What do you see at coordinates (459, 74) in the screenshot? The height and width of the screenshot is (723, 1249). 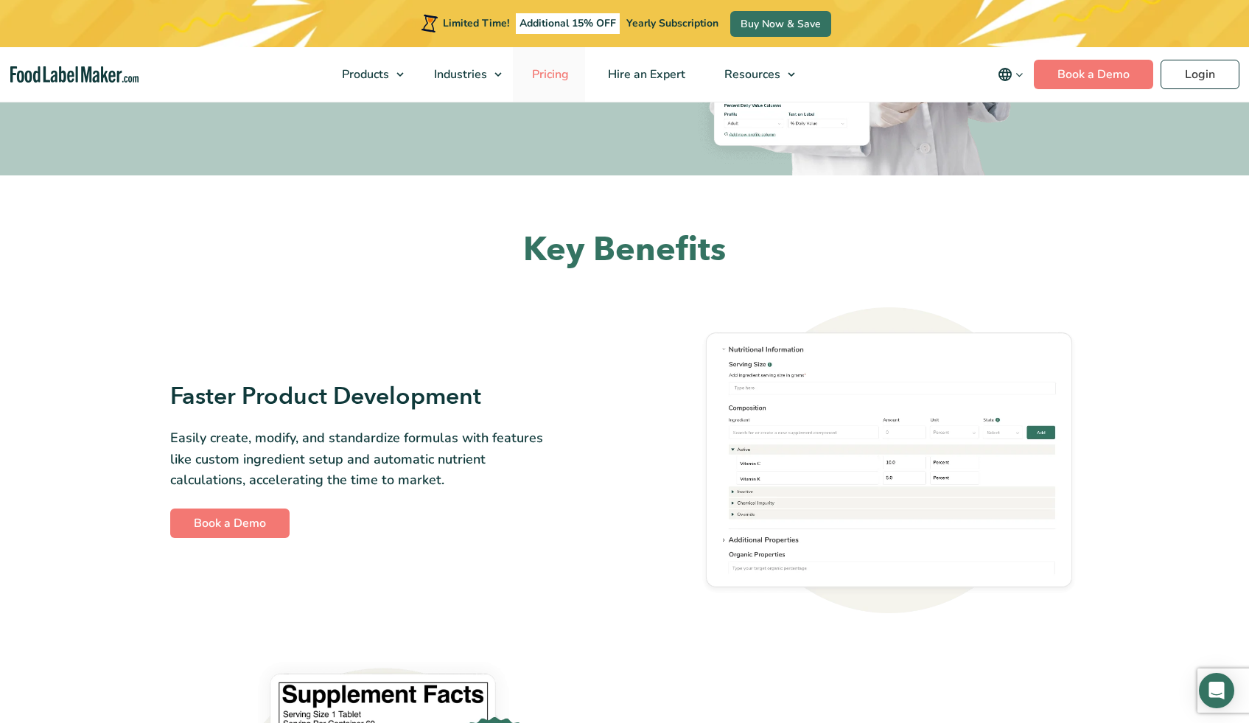 I see `span: Industries` at bounding box center [459, 74].